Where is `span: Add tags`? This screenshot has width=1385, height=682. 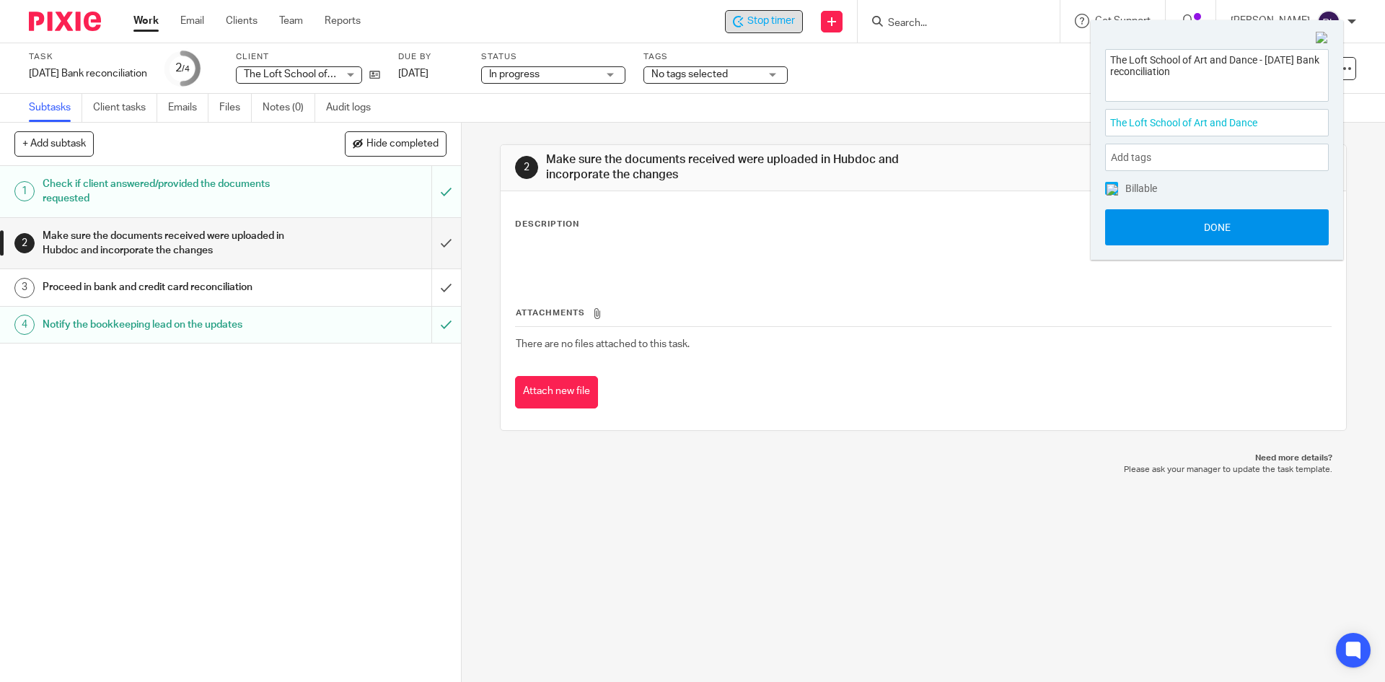 span: Add tags is located at coordinates (1135, 157).